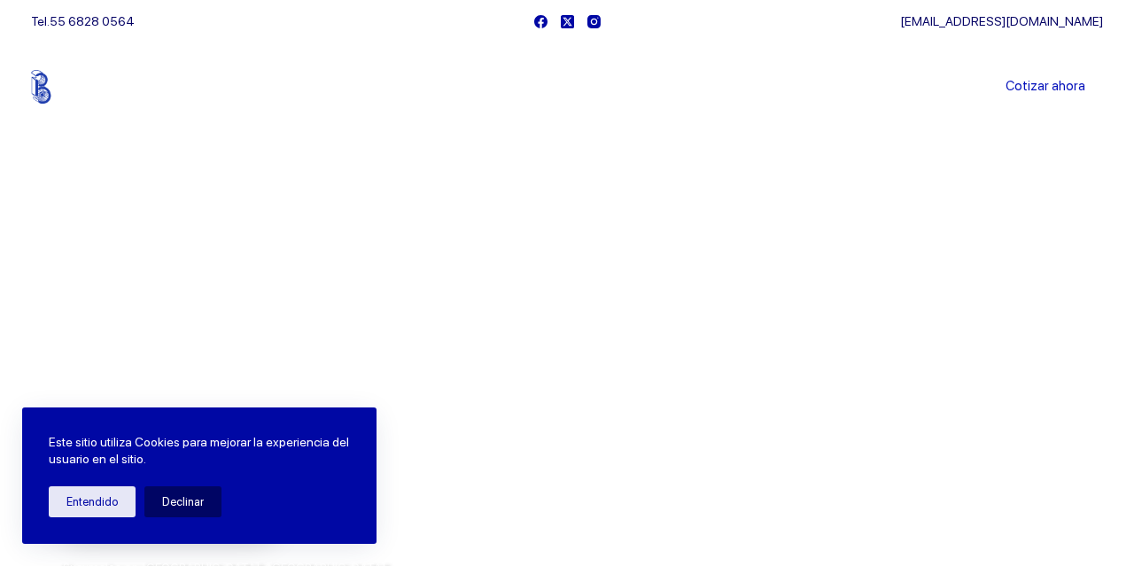 This screenshot has width=1134, height=566. Describe the element at coordinates (541, 21) in the screenshot. I see `a: Facebook` at that location.